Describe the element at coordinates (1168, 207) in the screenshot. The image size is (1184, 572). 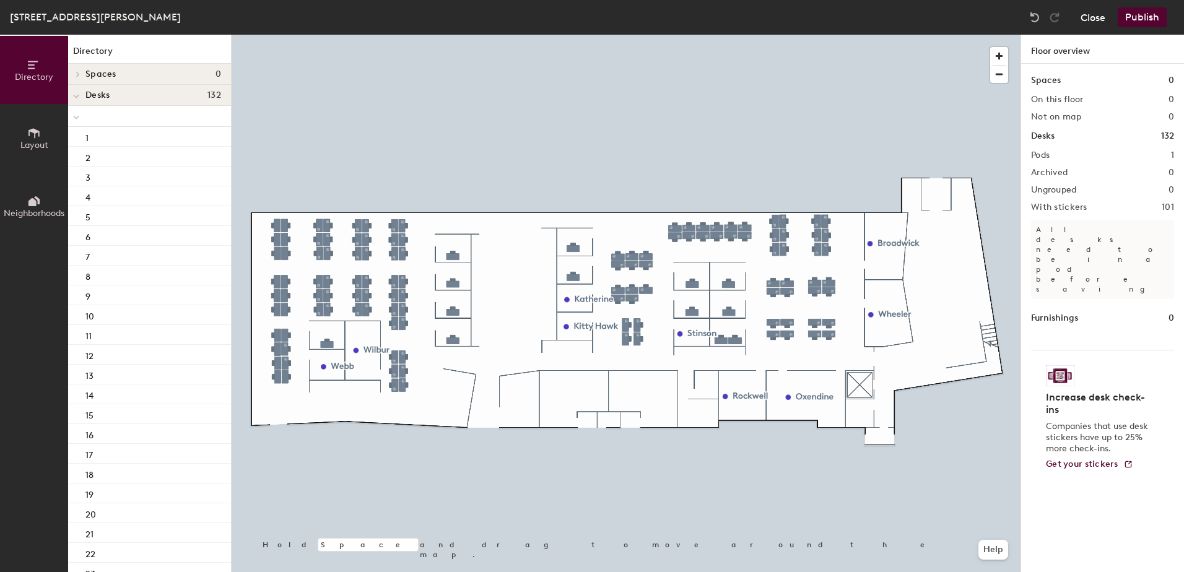
I see `h2: 101` at that location.